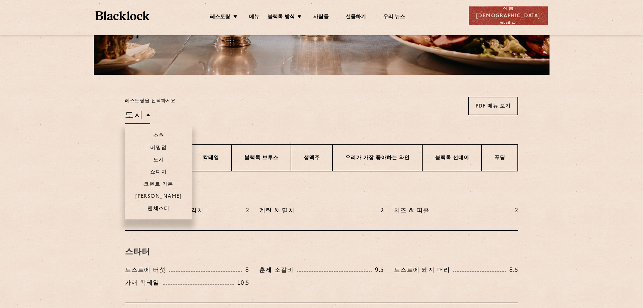 This screenshot has width=643, height=308. I want to click on a: 사람들, so click(321, 18).